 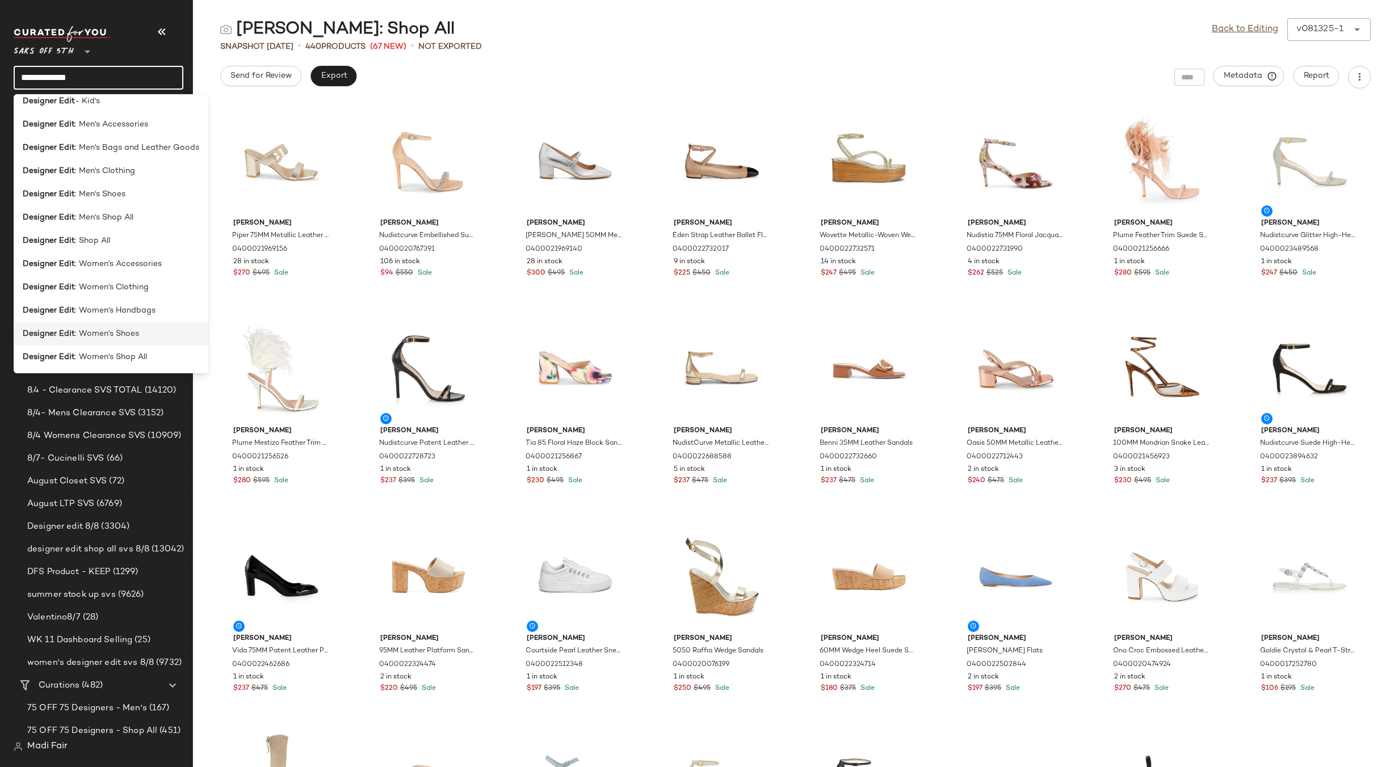 I want to click on span: : Men's Accessories, so click(x=111, y=124).